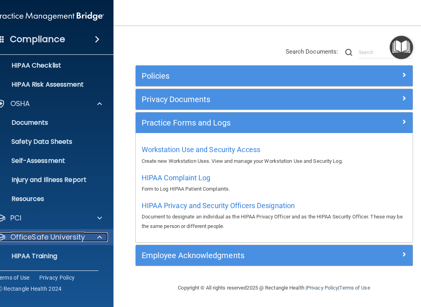  I want to click on input: Search, so click(385, 52).